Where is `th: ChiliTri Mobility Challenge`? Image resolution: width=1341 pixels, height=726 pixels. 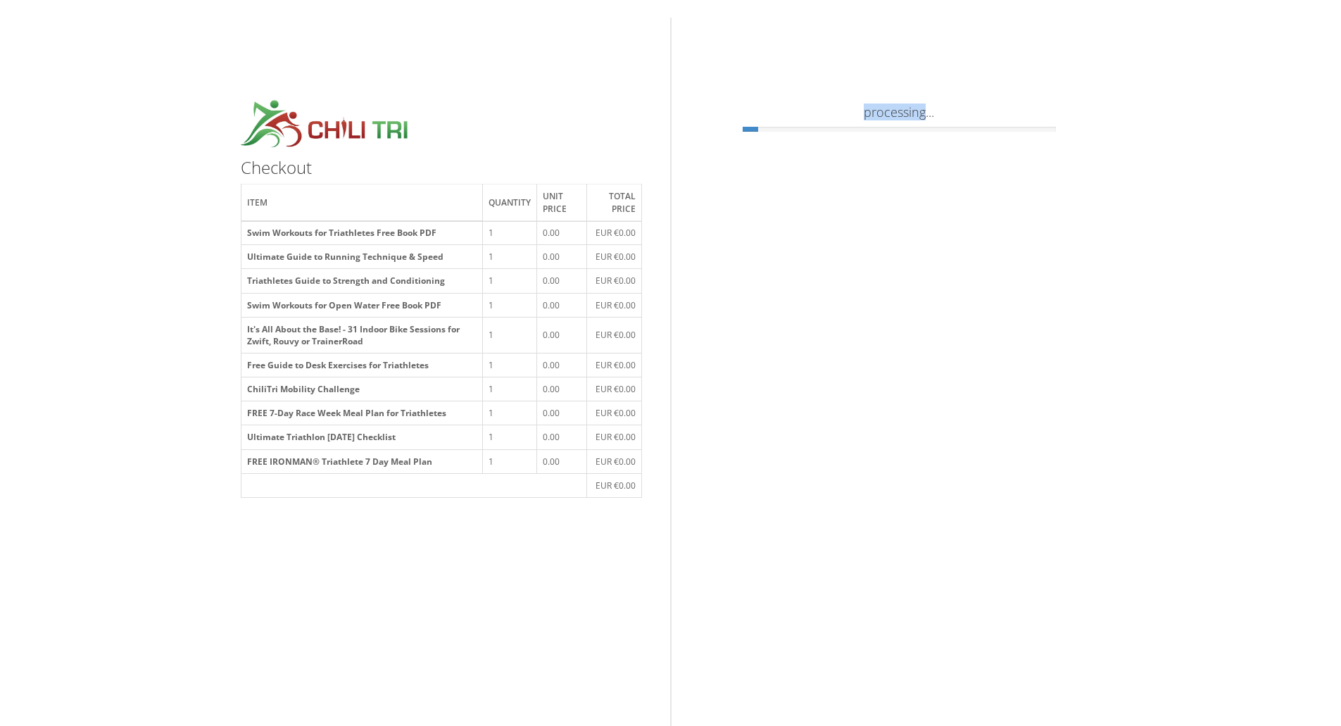
th: ChiliTri Mobility Challenge is located at coordinates (362, 389).